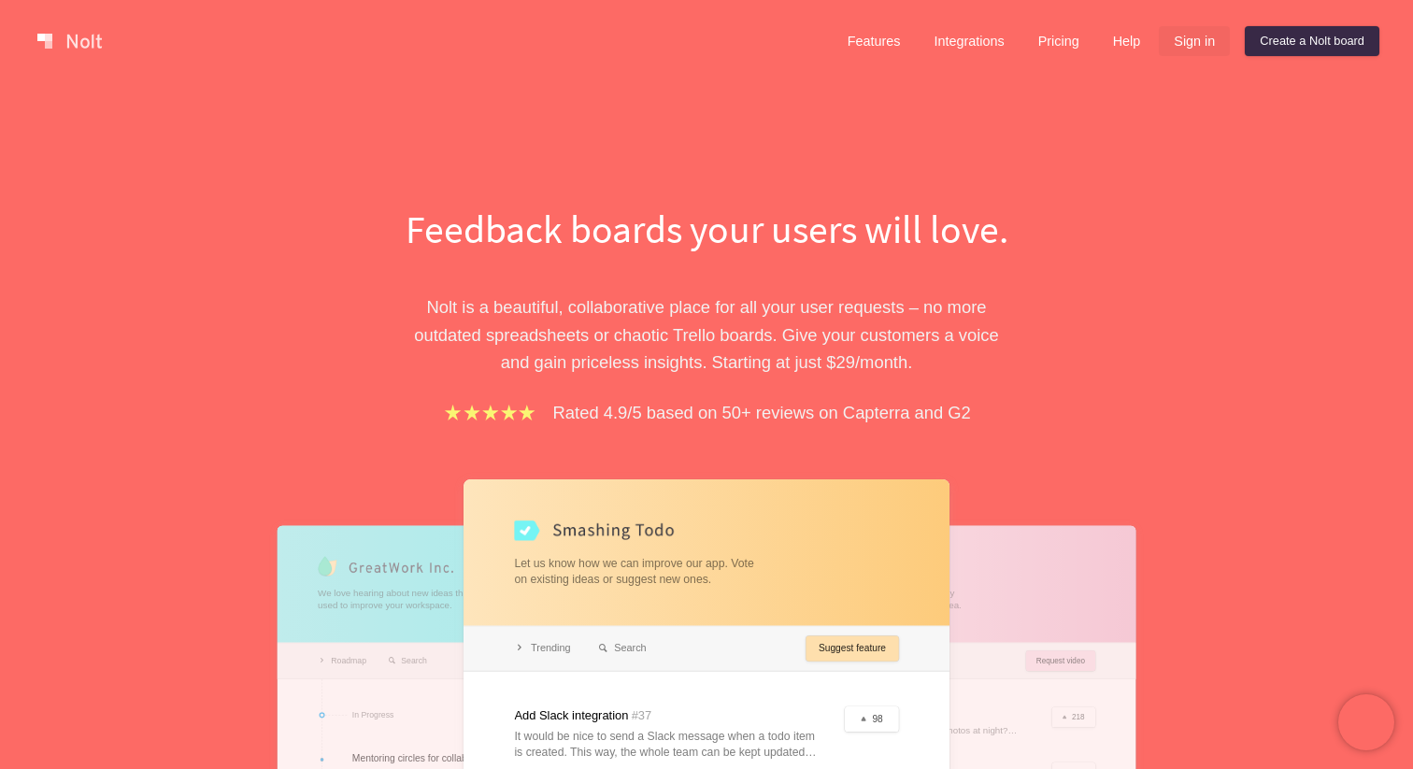 The image size is (1413, 769). Describe the element at coordinates (1194, 41) in the screenshot. I see `a: Sign in` at that location.